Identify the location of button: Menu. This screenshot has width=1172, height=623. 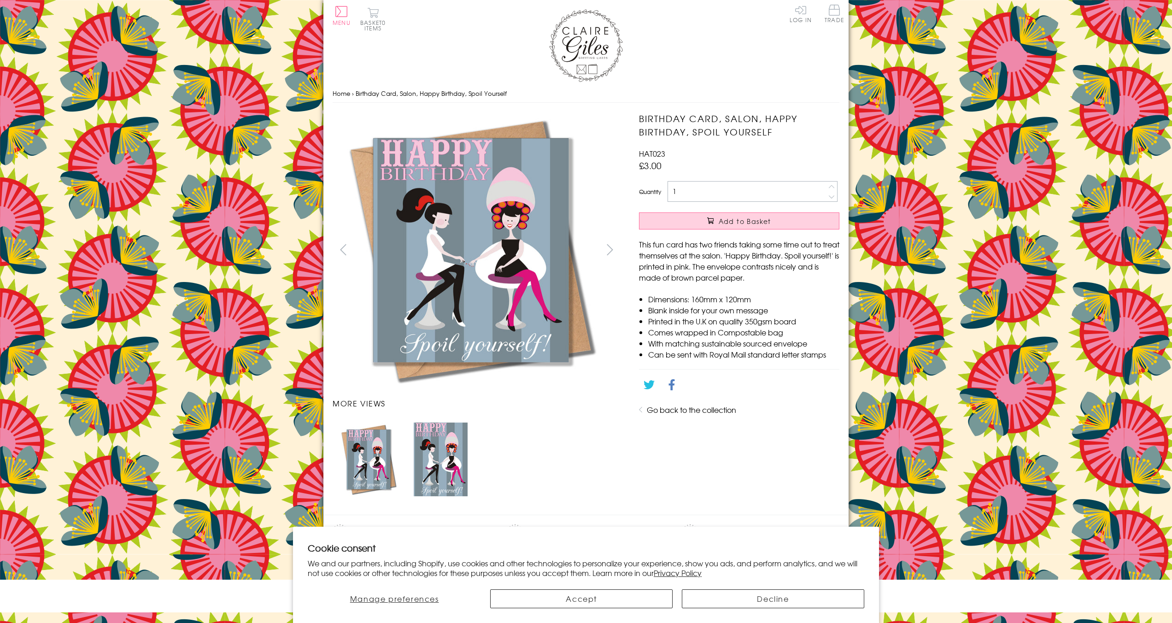
(341, 16).